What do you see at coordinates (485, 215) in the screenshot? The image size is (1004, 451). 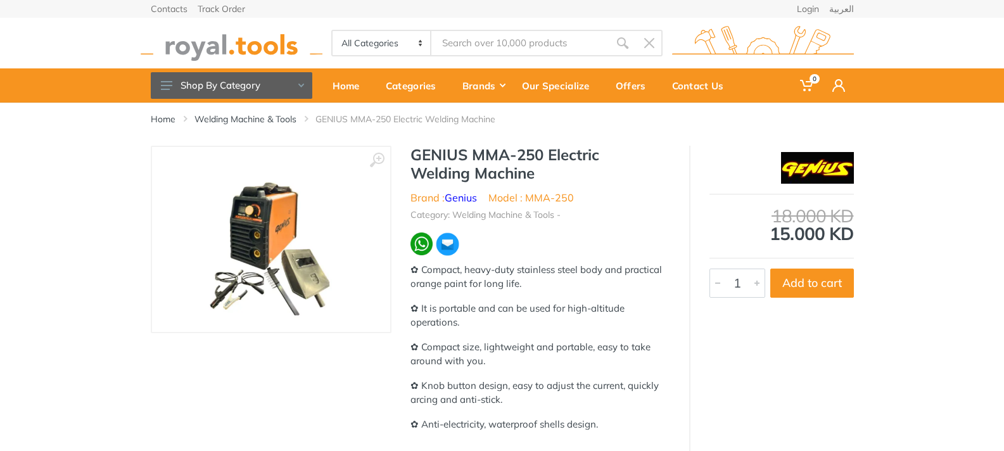 I see `li: Category: Welding Machine & Tools -` at bounding box center [485, 215].